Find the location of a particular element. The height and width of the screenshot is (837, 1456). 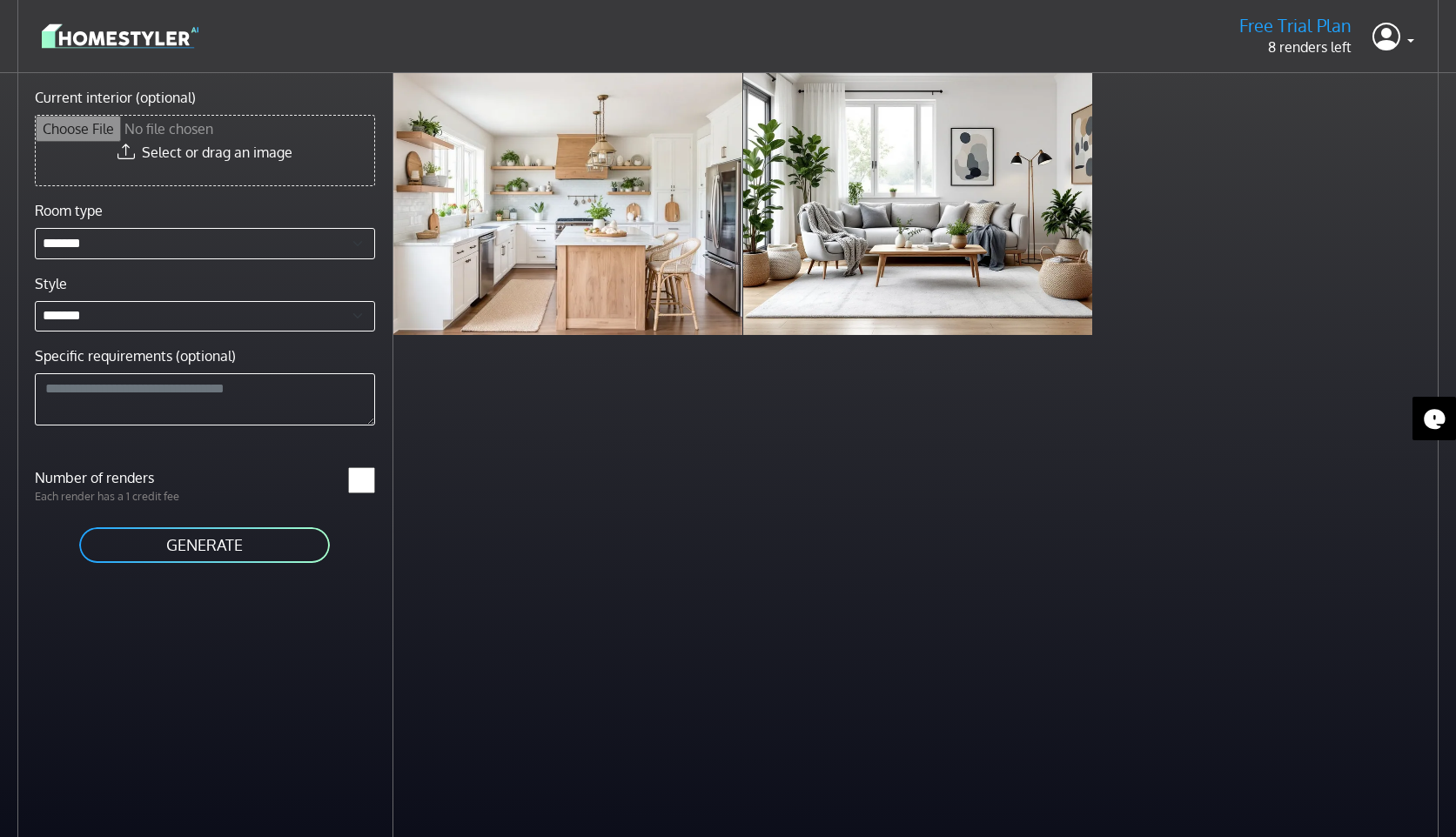

p: Each render has a 1 credit fee is located at coordinates (114, 496).